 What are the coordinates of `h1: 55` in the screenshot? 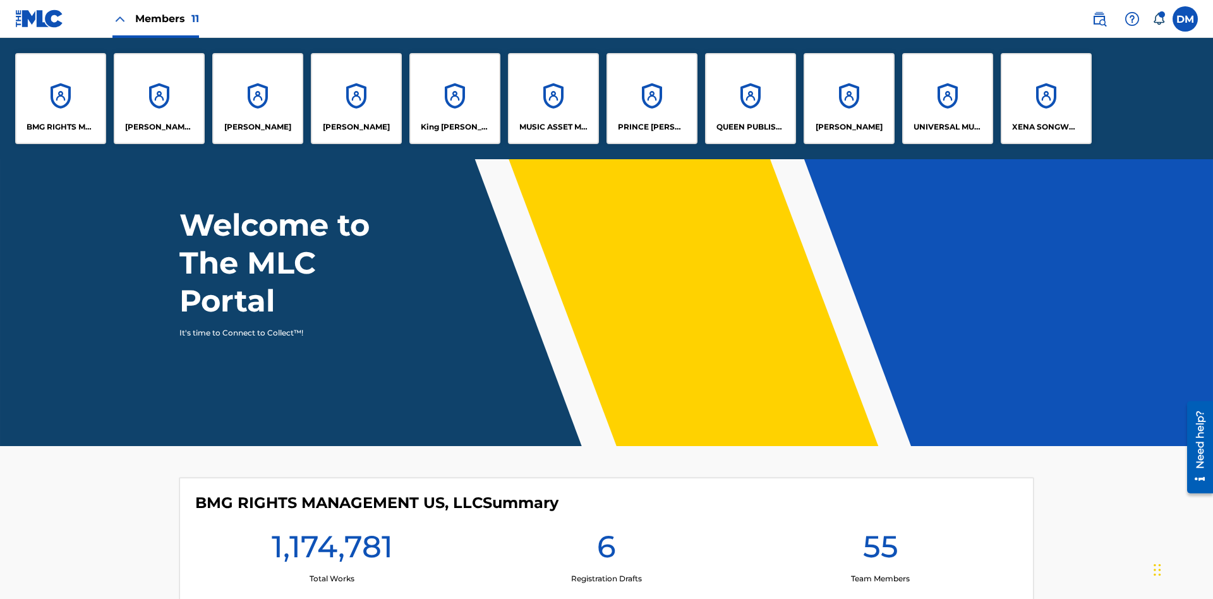 It's located at (881, 550).